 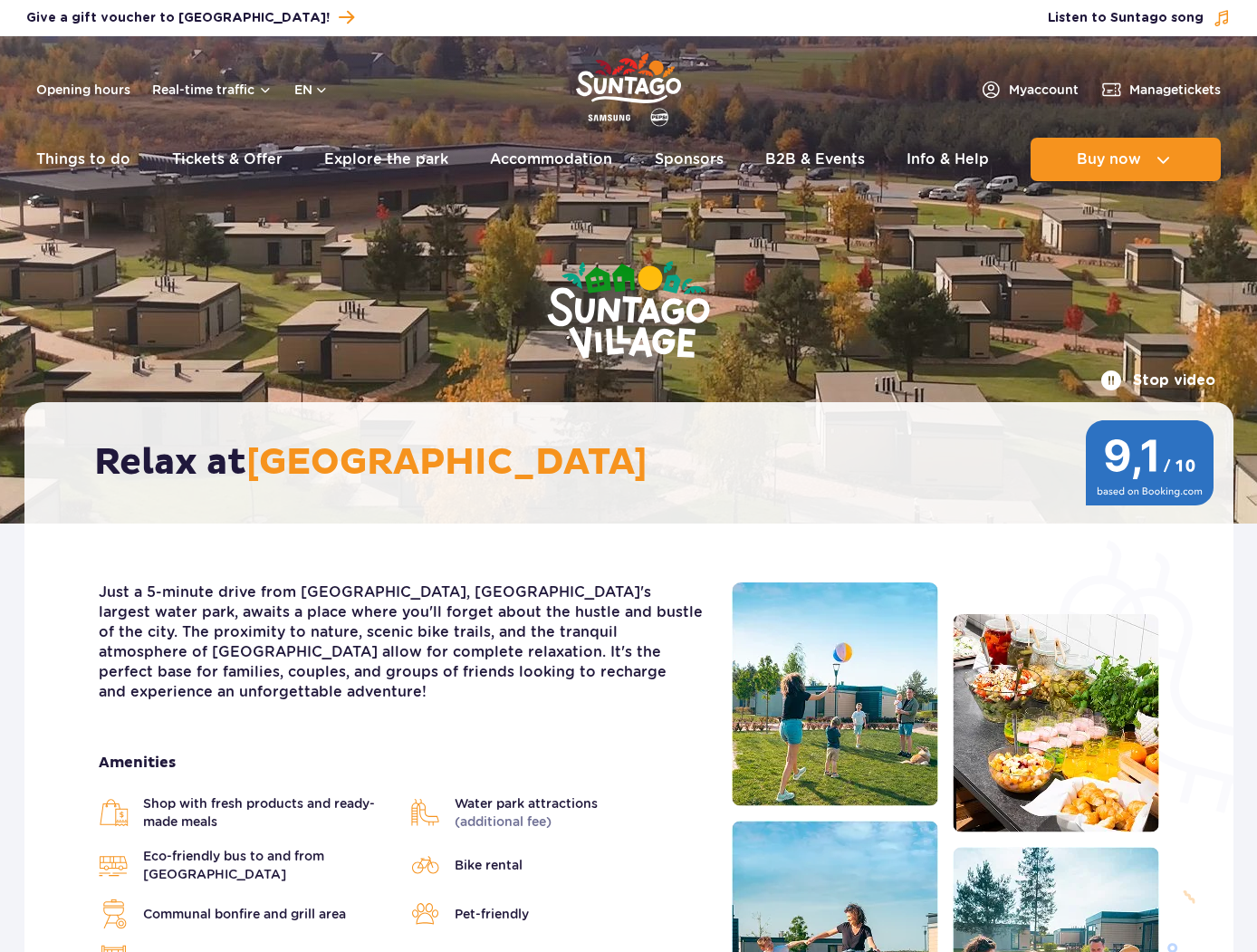 What do you see at coordinates (1149, 463) in the screenshot?
I see `img: 9,1/10 wg ocen z Booking.com` at bounding box center [1149, 463].